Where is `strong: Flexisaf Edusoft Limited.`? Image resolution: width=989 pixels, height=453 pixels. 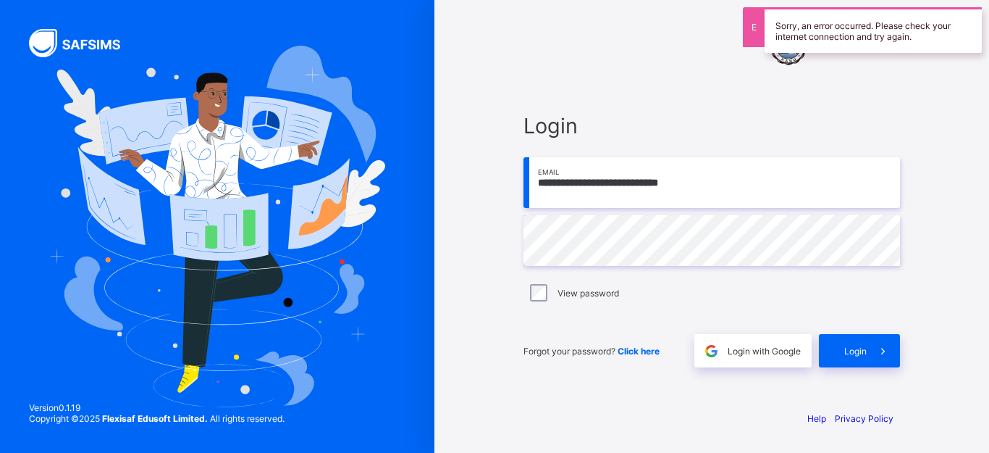 strong: Flexisaf Edusoft Limited. is located at coordinates (155, 418).